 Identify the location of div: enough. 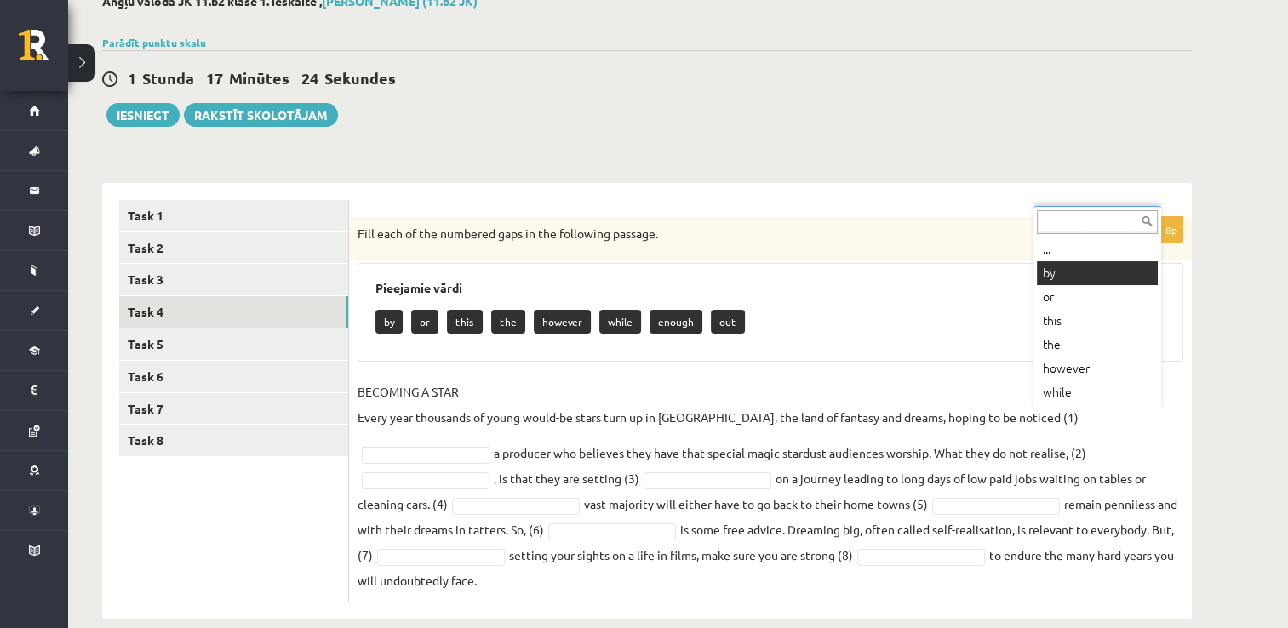
(1097, 416).